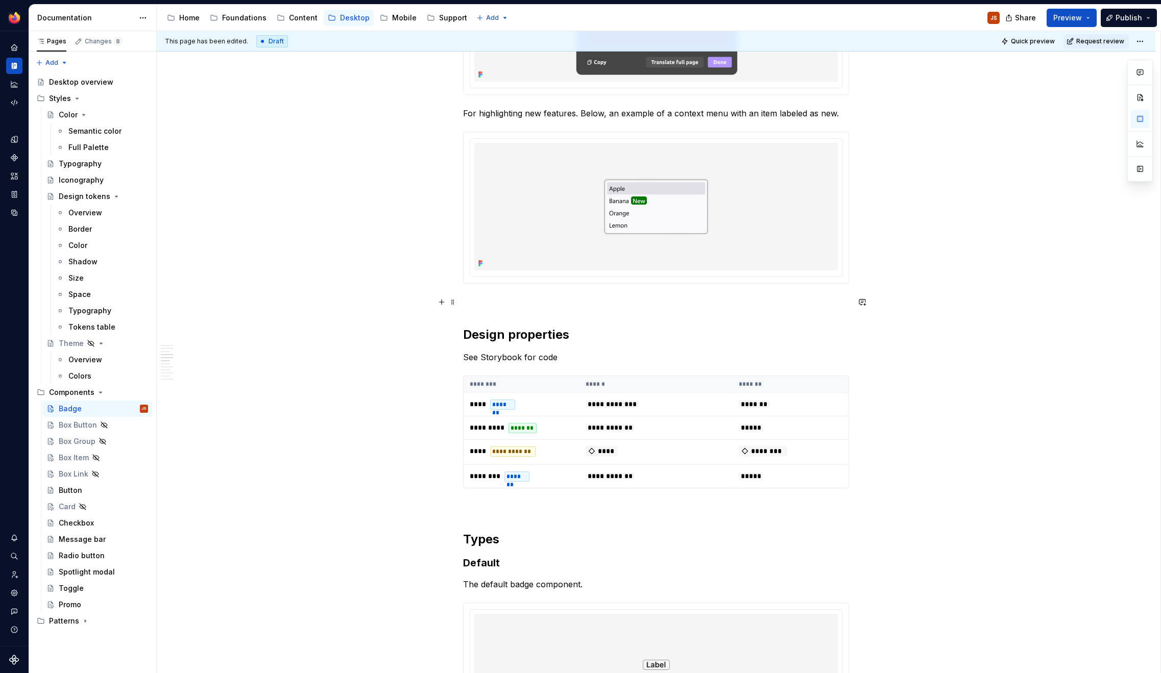 The width and height of the screenshot is (1161, 673). Describe the element at coordinates (80, 376) in the screenshot. I see `div: Colors` at that location.